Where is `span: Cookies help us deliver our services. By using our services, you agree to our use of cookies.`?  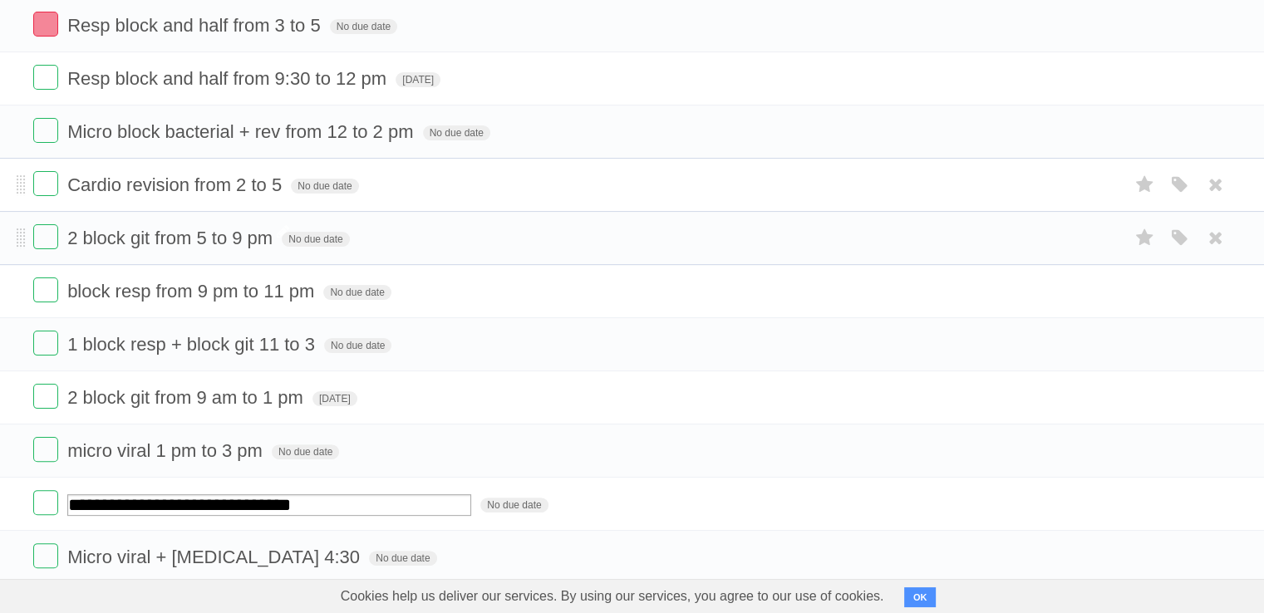 span: Cookies help us deliver our services. By using our services, you agree to our use of cookies. is located at coordinates (612, 597).